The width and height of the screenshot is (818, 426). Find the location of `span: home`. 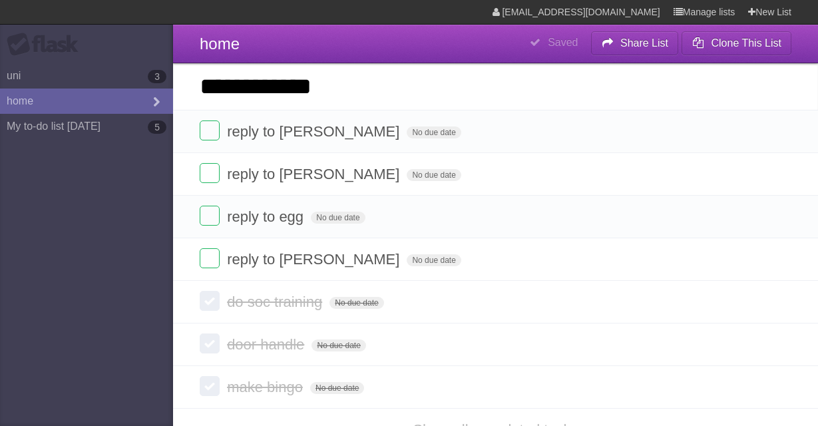

span: home is located at coordinates (220, 43).